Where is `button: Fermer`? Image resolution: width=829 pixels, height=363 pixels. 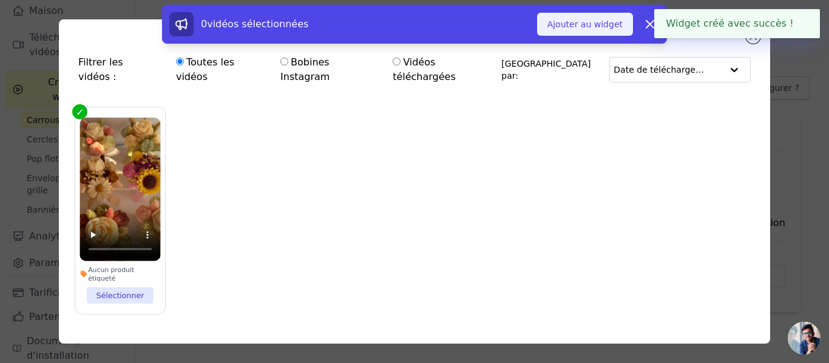 button: Fermer is located at coordinates (800, 24).